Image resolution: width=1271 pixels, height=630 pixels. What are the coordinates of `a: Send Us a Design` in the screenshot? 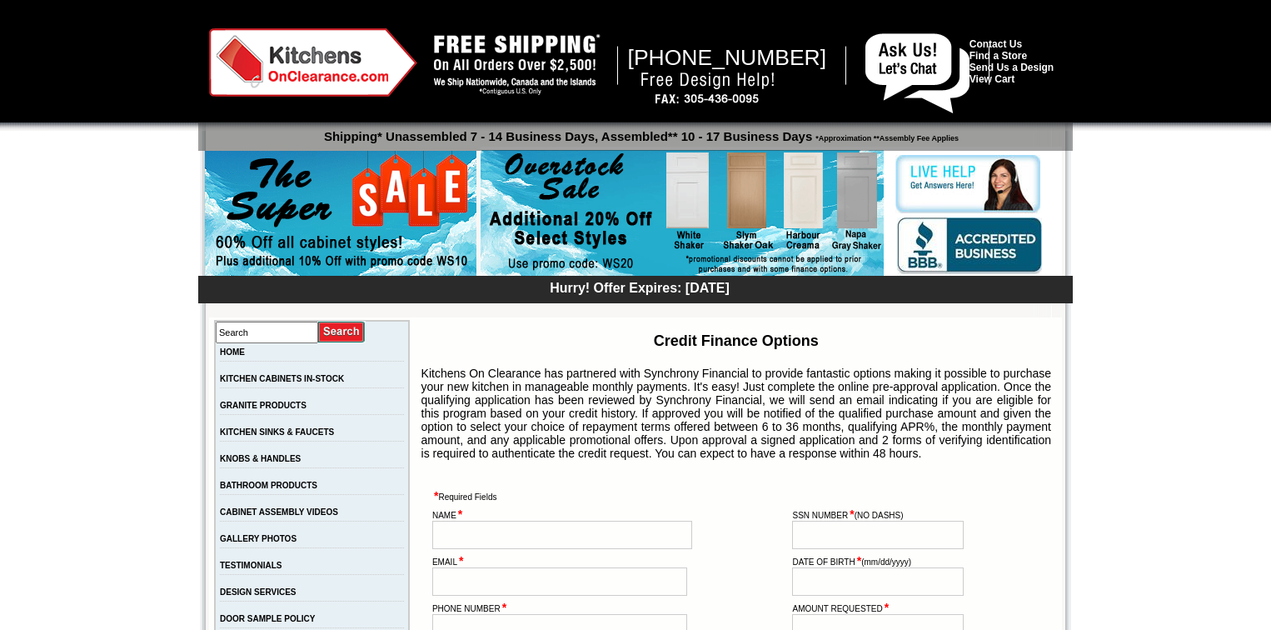 It's located at (1011, 67).